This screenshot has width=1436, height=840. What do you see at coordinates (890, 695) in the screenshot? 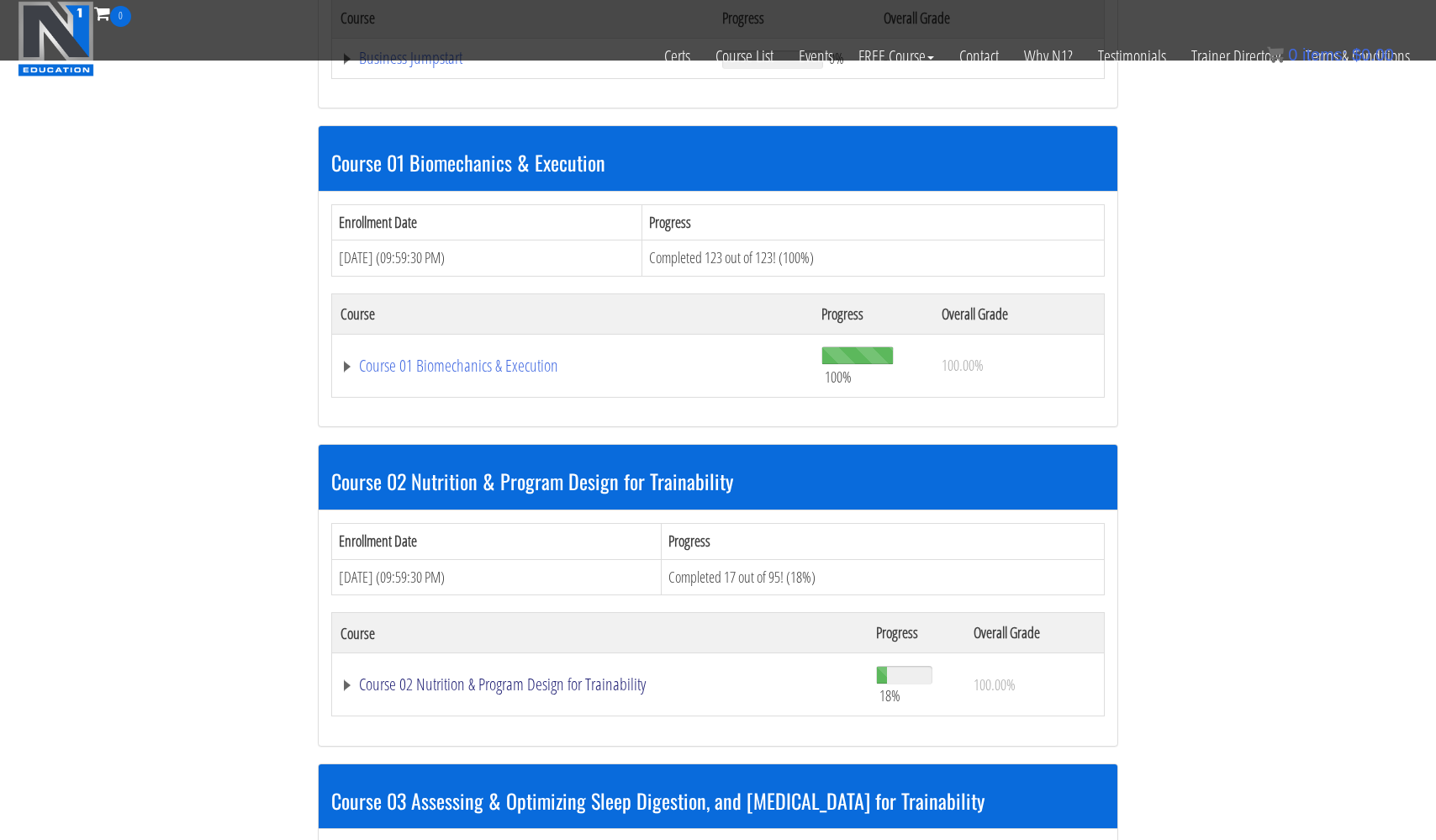
I see `span: 18%` at bounding box center [890, 695].